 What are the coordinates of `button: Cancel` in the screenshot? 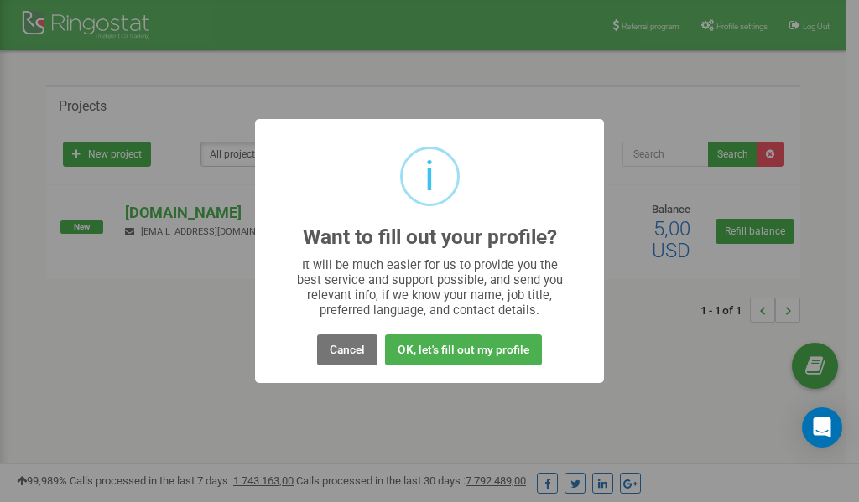 It's located at (347, 350).